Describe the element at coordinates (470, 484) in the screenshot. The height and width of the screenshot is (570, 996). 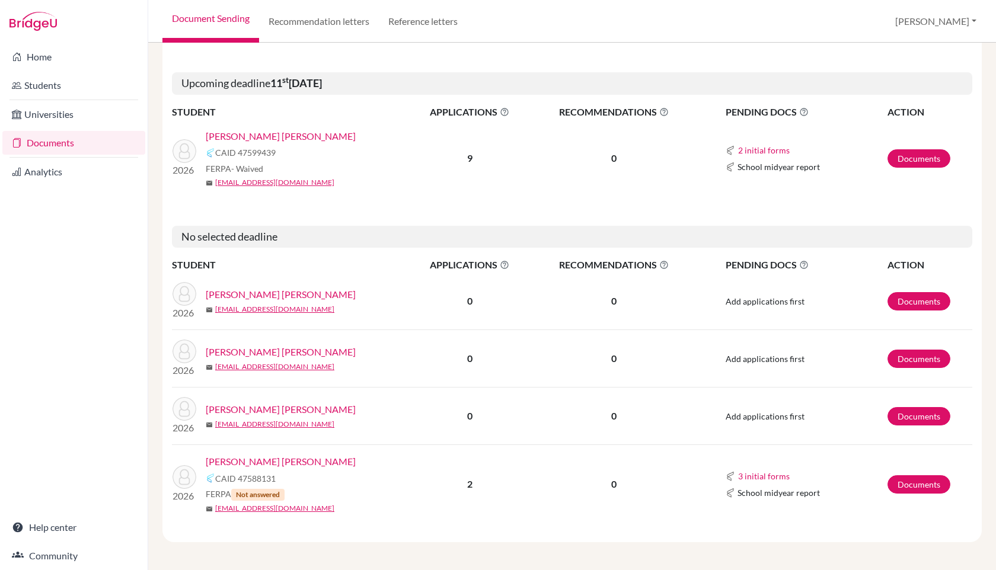
I see `b: 2` at that location.